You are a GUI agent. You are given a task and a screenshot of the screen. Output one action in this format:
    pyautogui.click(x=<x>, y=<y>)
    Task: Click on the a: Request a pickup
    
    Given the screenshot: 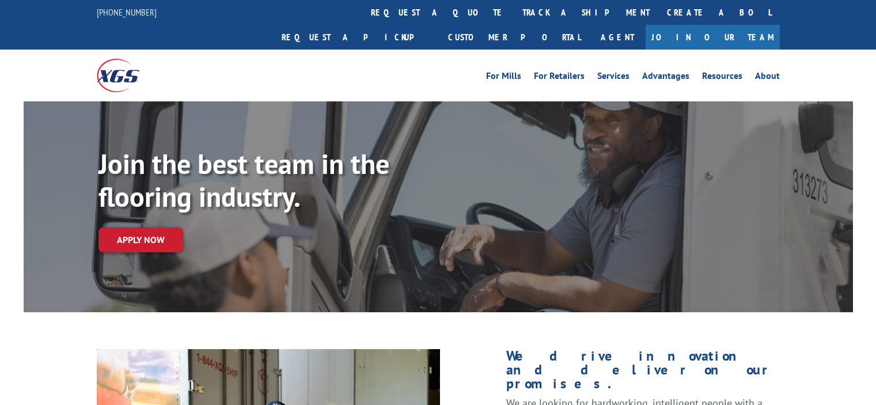 What is the action you would take?
    pyautogui.click(x=356, y=37)
    